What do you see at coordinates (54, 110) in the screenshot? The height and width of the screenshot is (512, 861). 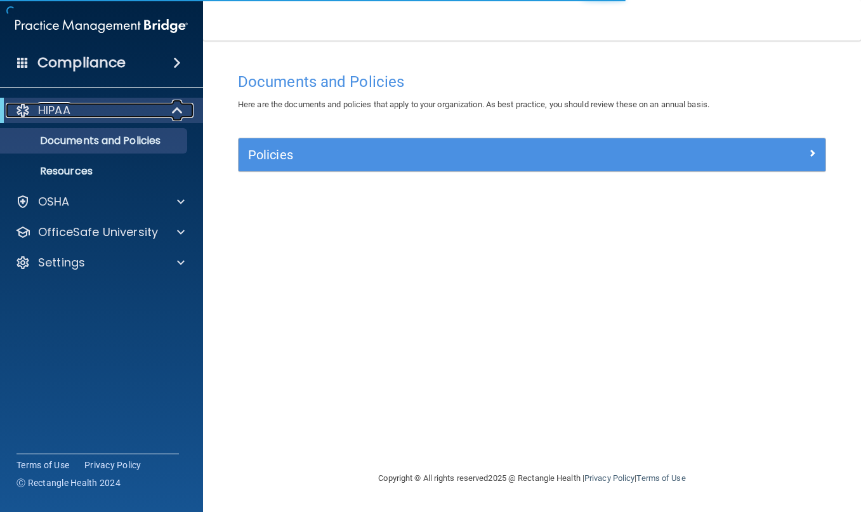 I see `p: HIPAA` at bounding box center [54, 110].